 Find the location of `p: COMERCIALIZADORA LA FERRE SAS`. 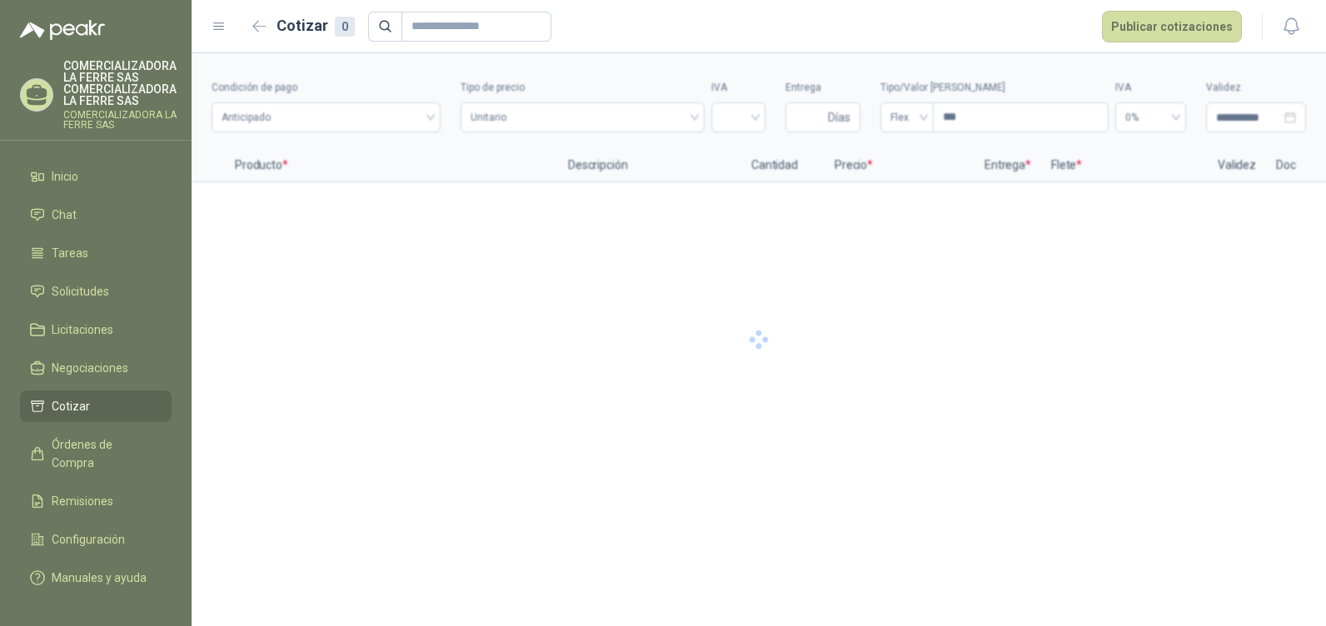

p: COMERCIALIZADORA LA FERRE SAS is located at coordinates (120, 120).